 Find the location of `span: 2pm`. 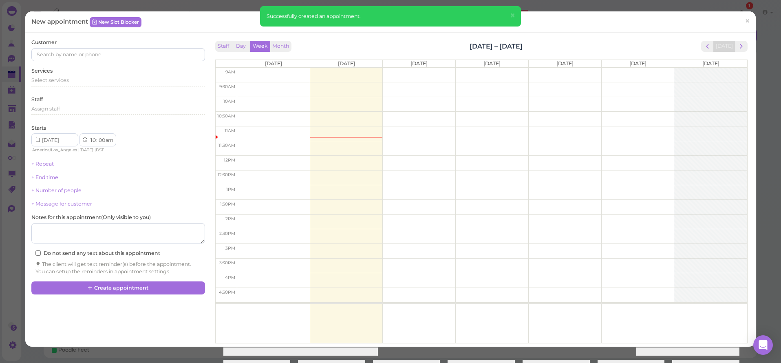

span: 2pm is located at coordinates (230, 219).